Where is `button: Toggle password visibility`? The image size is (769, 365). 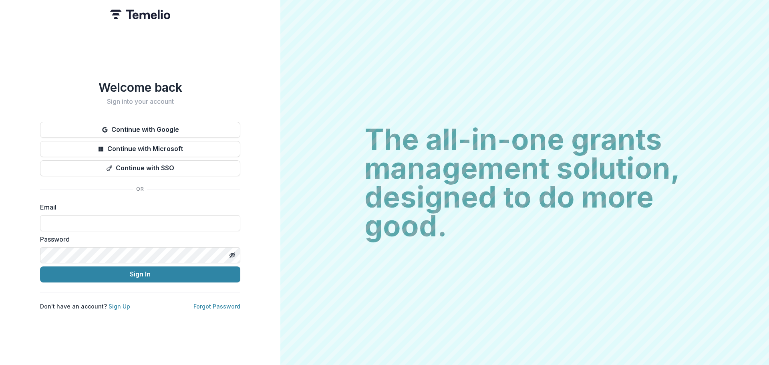 button: Toggle password visibility is located at coordinates (232, 255).